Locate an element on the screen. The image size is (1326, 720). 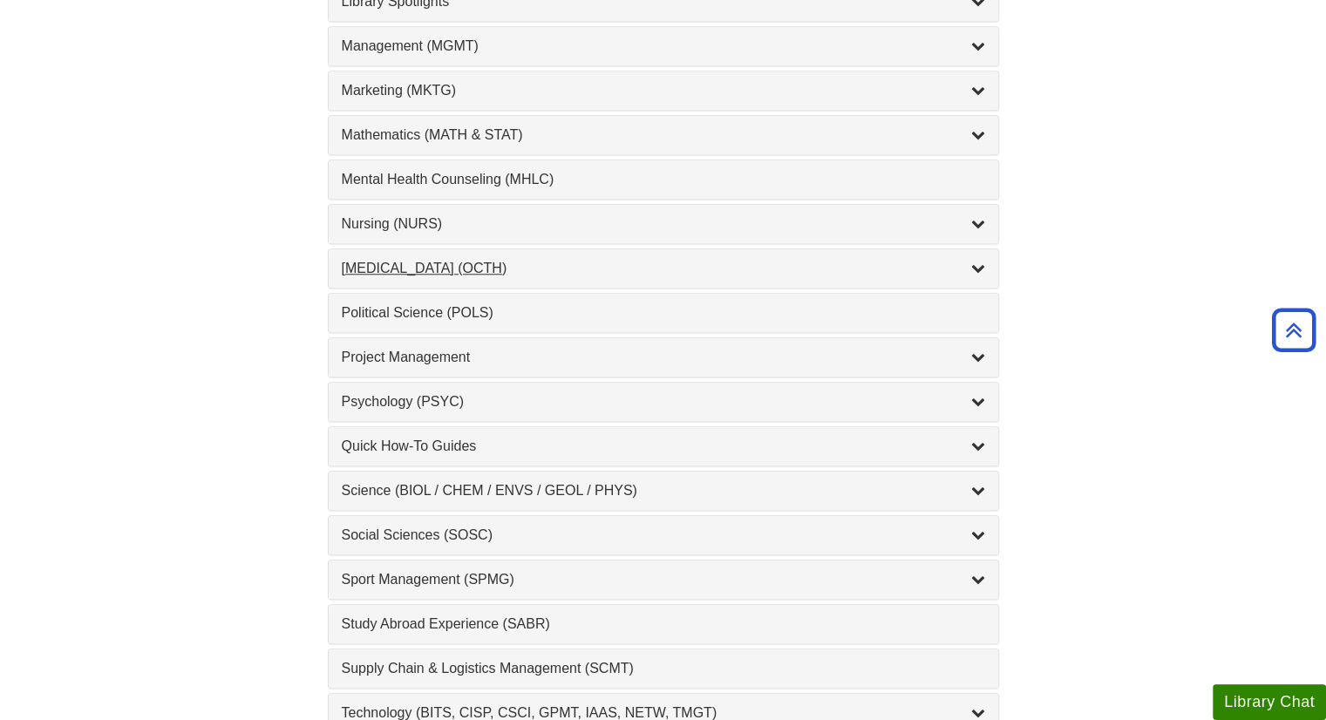
a: Marketing (MKTG) is located at coordinates (663, 91).